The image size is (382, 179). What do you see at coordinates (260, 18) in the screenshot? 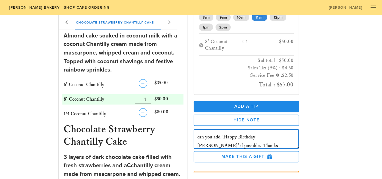
I see `span: 11am` at bounding box center [260, 18].